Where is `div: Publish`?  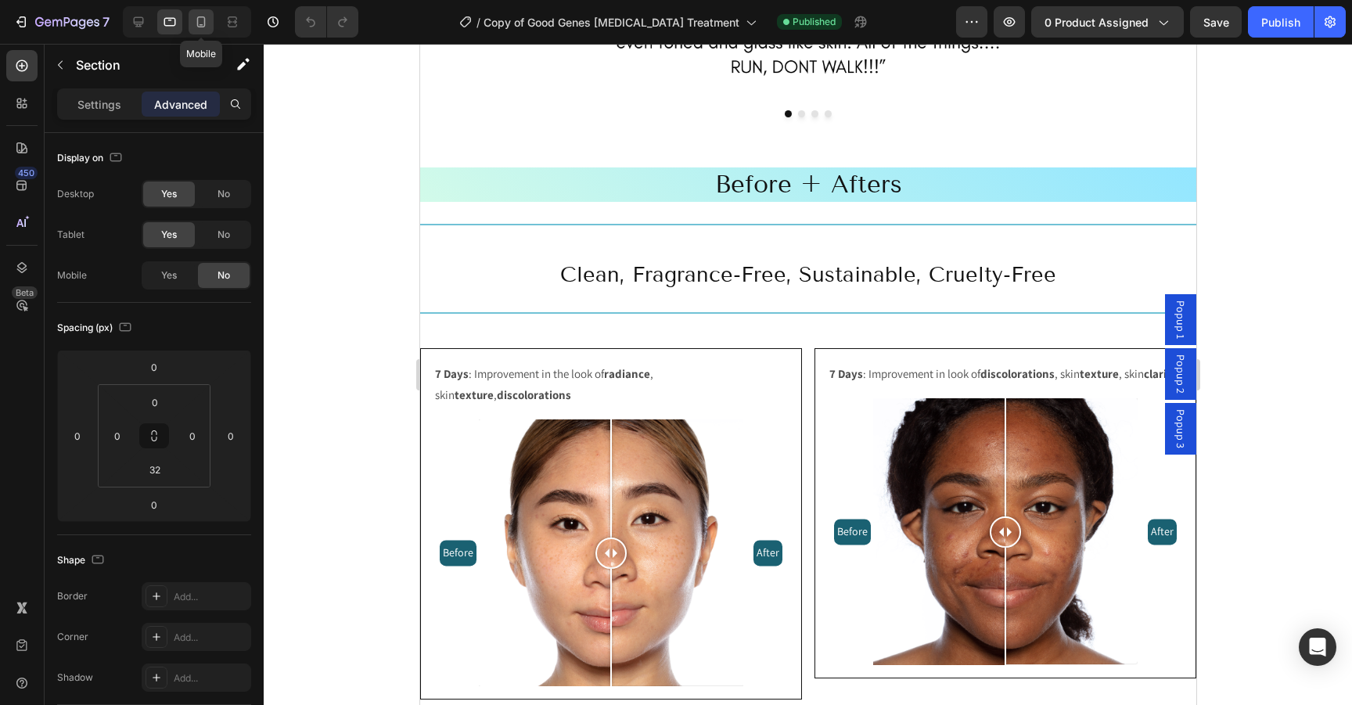
div: Publish is located at coordinates (1281, 22).